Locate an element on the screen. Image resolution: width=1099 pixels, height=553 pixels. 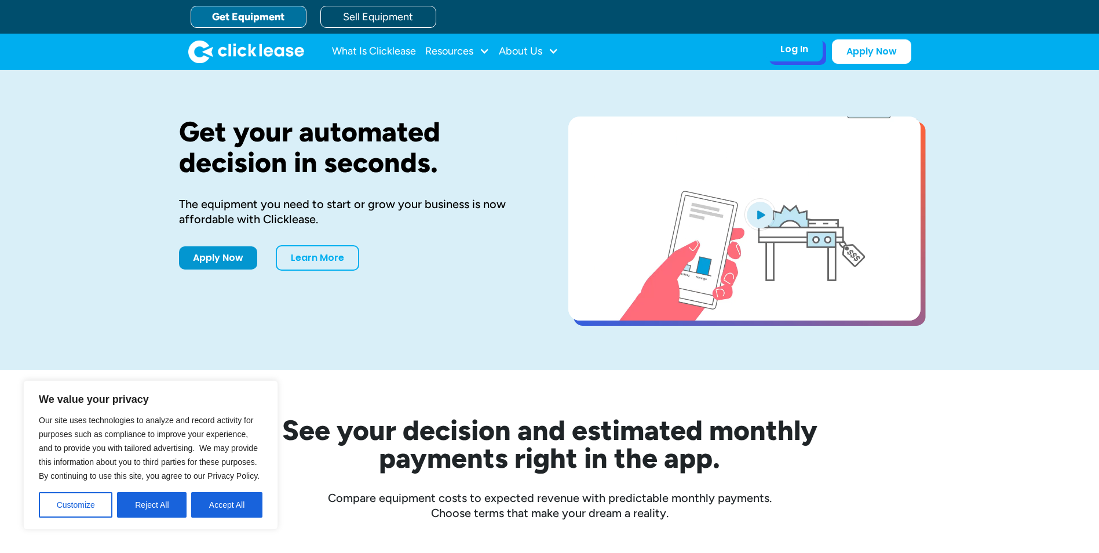
a: Learn More is located at coordinates (318, 258).